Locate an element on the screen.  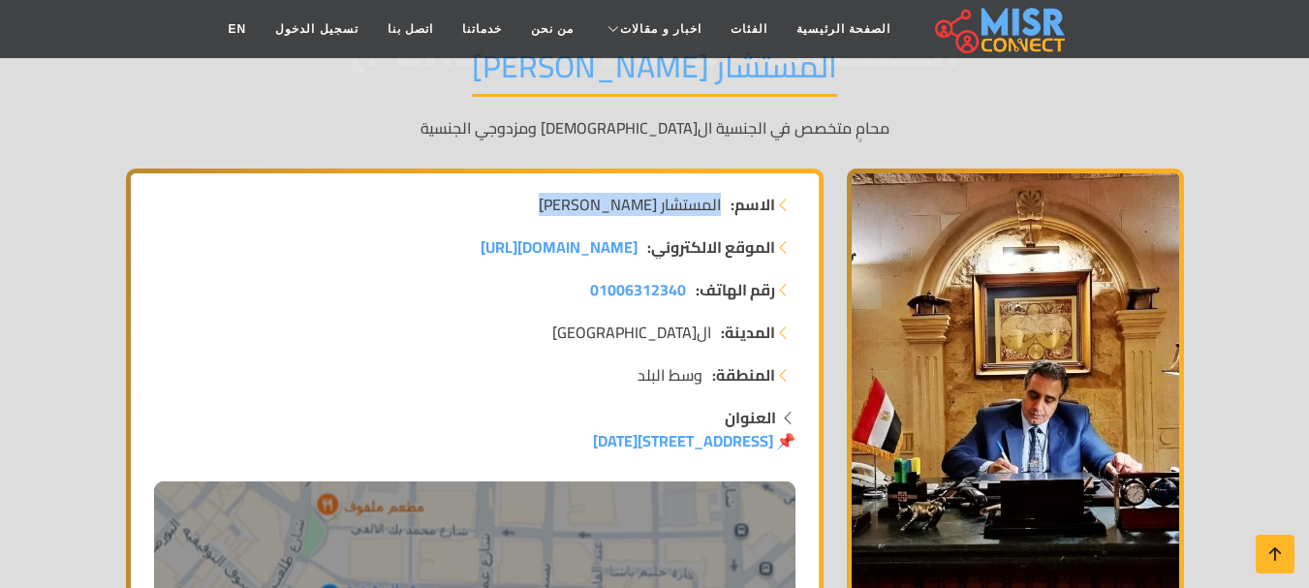
a: EN is located at coordinates (237, 29).